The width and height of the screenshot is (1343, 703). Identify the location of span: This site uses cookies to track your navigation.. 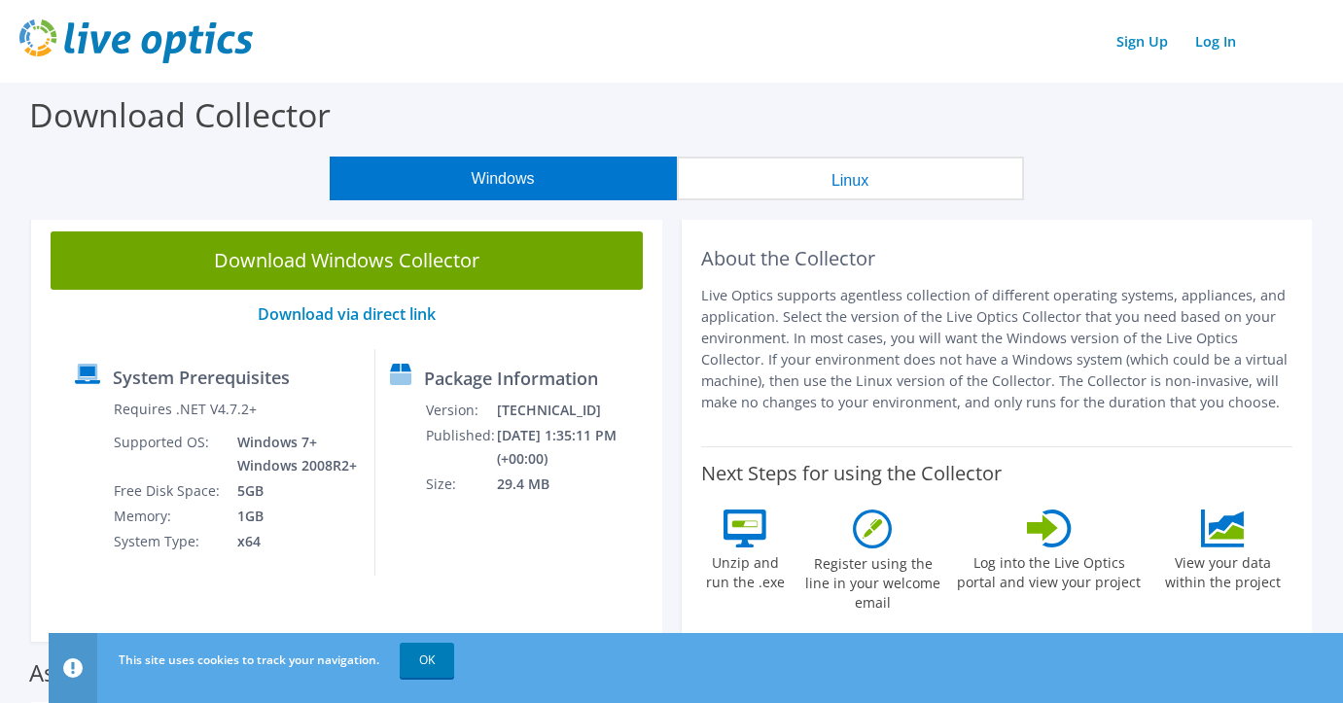
(249, 659).